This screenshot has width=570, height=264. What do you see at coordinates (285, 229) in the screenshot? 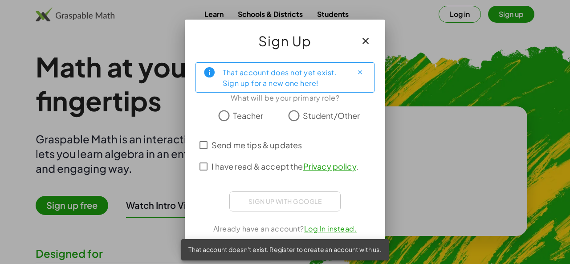
I see `div: Already have an account?` at bounding box center [285, 229].